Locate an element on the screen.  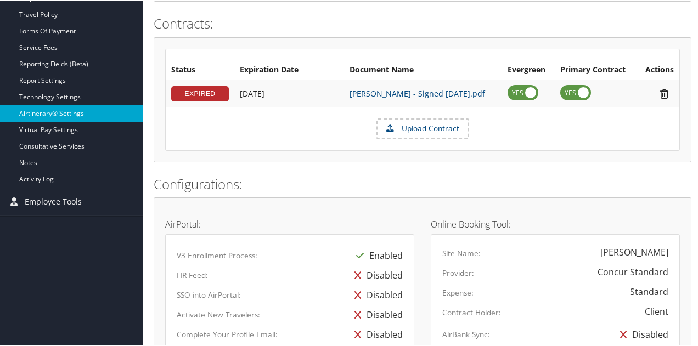
h4: AirPortal: is located at coordinates (290, 223).